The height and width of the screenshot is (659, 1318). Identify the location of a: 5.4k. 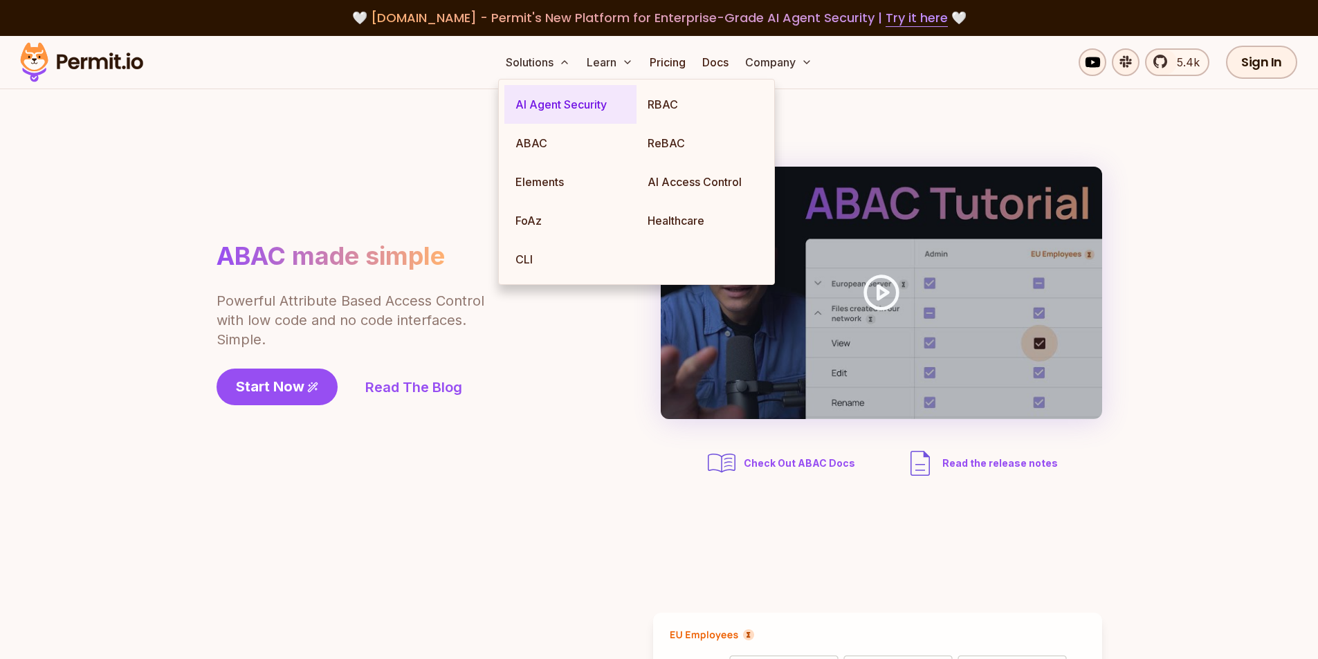
(1177, 62).